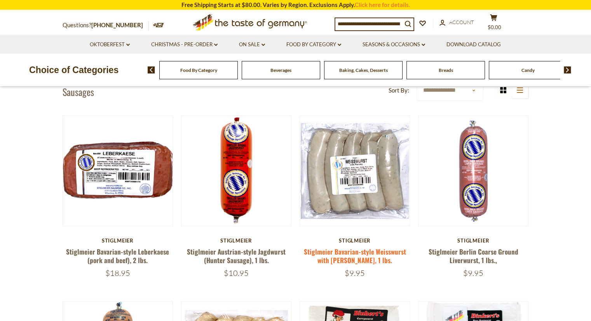 The height and width of the screenshot is (321, 591). I want to click on img: Stiglmeier Bavarian-style Weisswurst with Parsley, 1 lbs., so click(355, 171).